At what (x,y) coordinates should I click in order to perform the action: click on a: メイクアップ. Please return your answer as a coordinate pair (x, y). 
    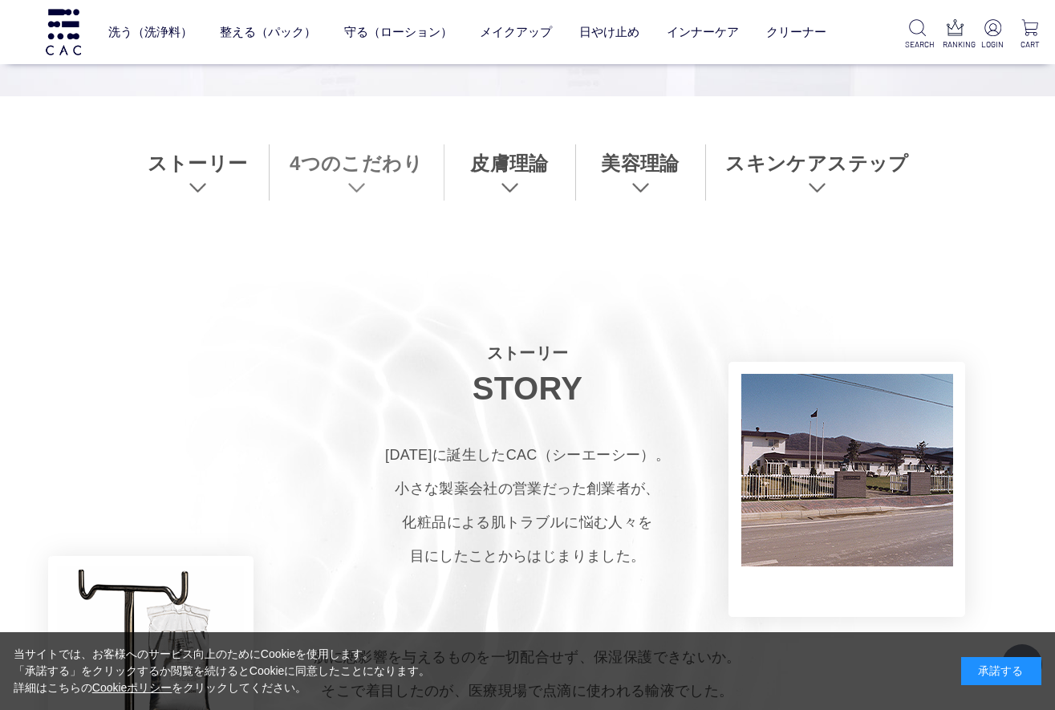
    Looking at the image, I should click on (516, 32).